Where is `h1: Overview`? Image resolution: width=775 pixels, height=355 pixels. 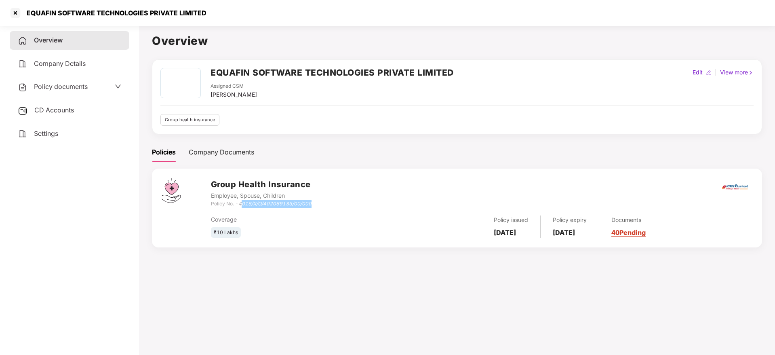 h1: Overview is located at coordinates (457, 41).